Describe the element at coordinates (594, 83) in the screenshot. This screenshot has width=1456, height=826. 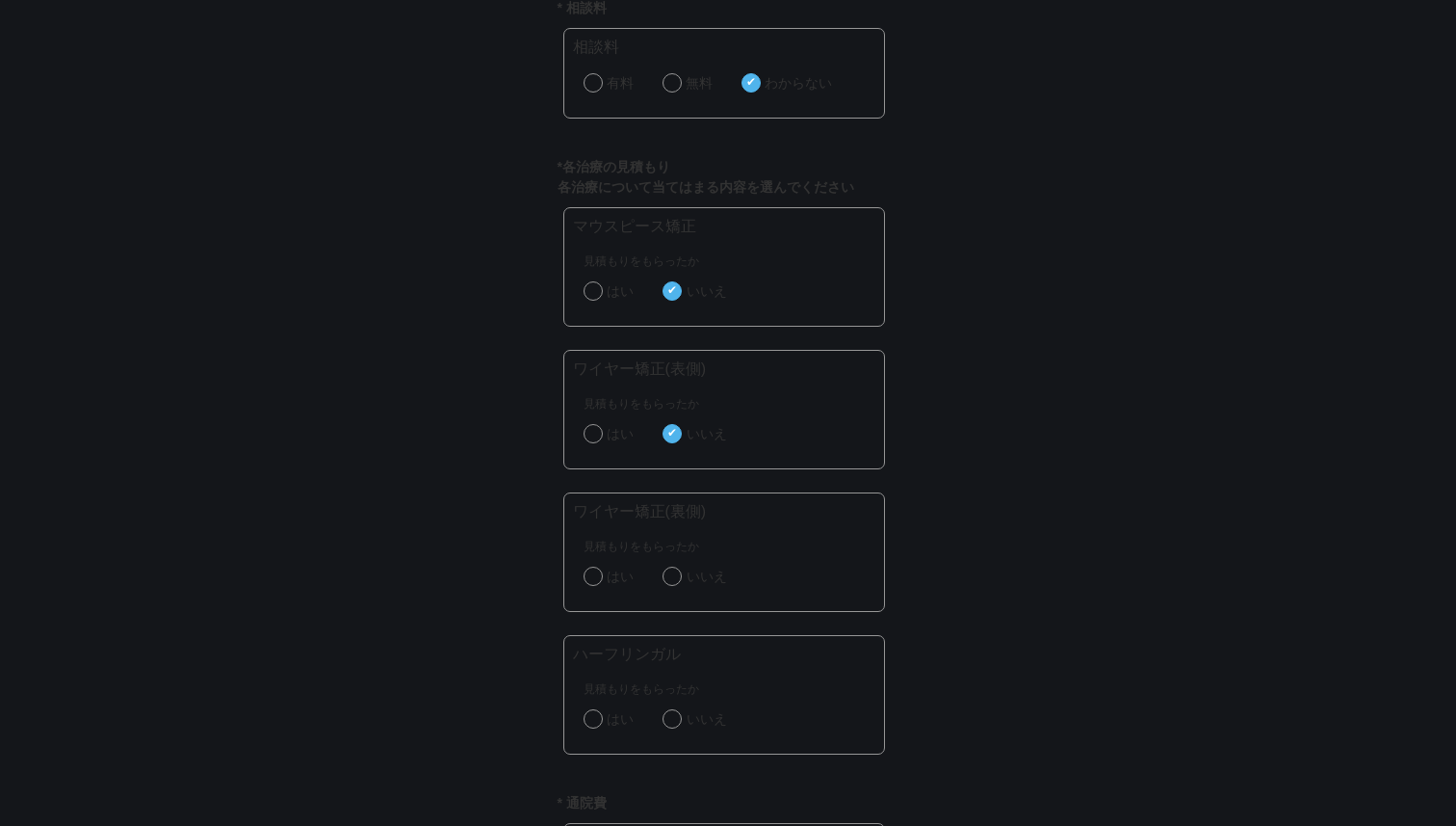
I see `input: 有料` at that location.